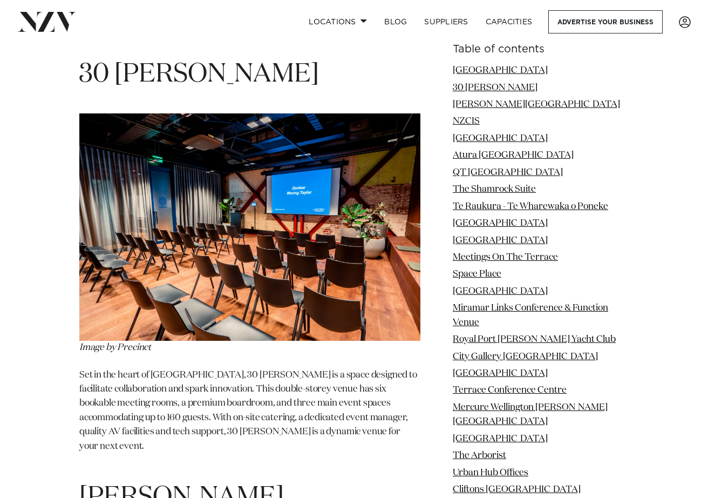 Image resolution: width=708 pixels, height=498 pixels. What do you see at coordinates (509, 22) in the screenshot?
I see `a: Capacities` at bounding box center [509, 22].